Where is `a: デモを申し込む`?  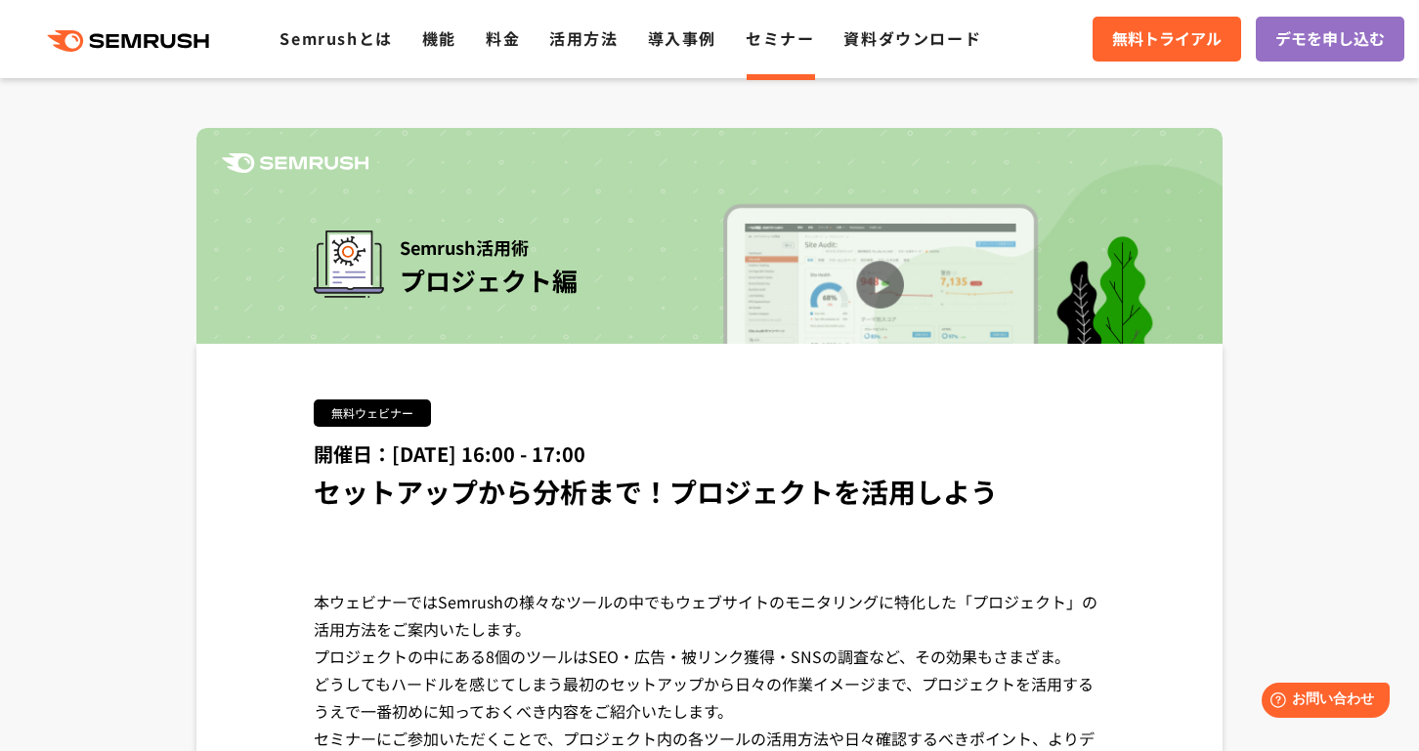
a: デモを申し込む is located at coordinates (1330, 39).